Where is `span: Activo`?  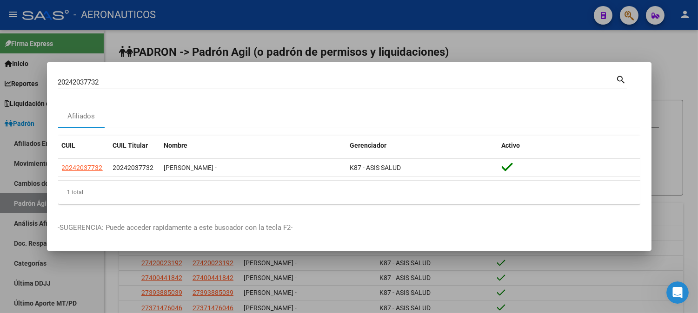
span: Activo is located at coordinates (511, 146).